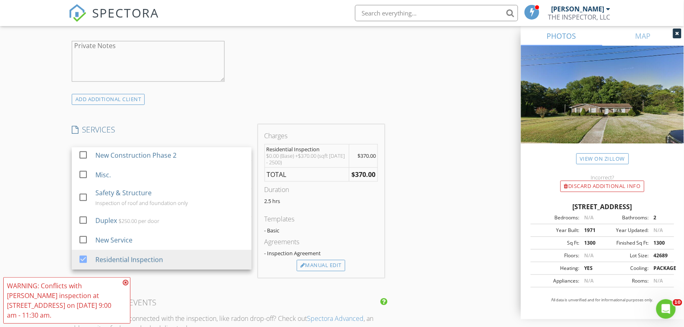 The image size is (684, 327). I want to click on div: Sq Ft:, so click(556, 243).